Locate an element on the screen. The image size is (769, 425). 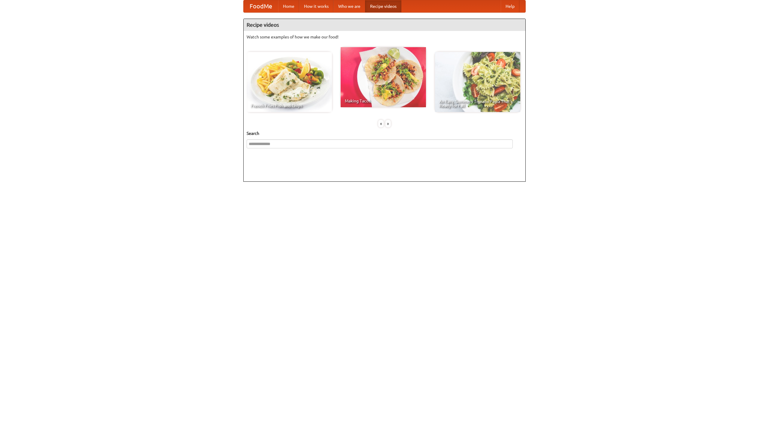
a: Making Tacos is located at coordinates (383, 77).